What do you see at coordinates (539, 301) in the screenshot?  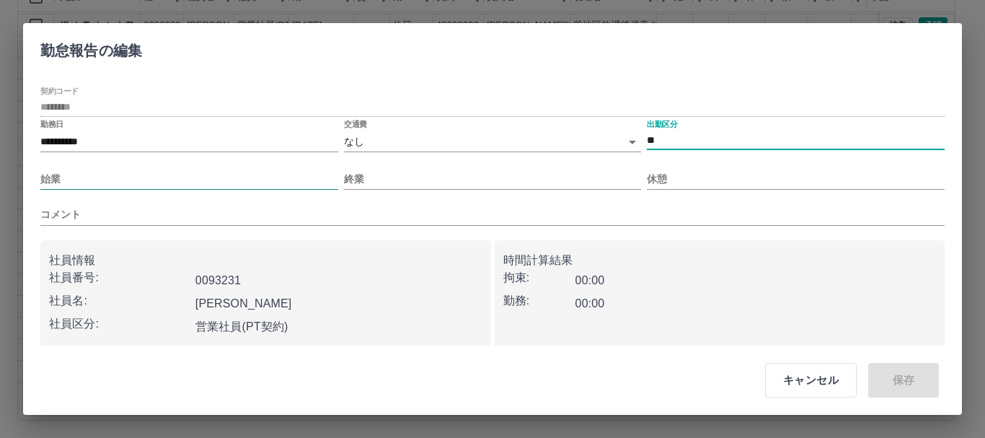 I see `p: 勤務:` at bounding box center [539, 301].